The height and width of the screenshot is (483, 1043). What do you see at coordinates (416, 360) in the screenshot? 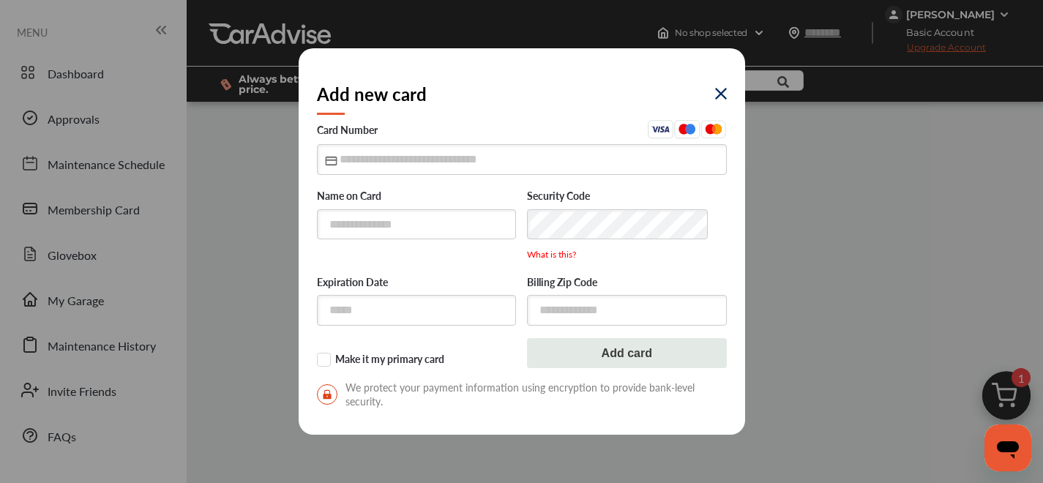
I see `label: Make it my primary card` at bounding box center [416, 360].